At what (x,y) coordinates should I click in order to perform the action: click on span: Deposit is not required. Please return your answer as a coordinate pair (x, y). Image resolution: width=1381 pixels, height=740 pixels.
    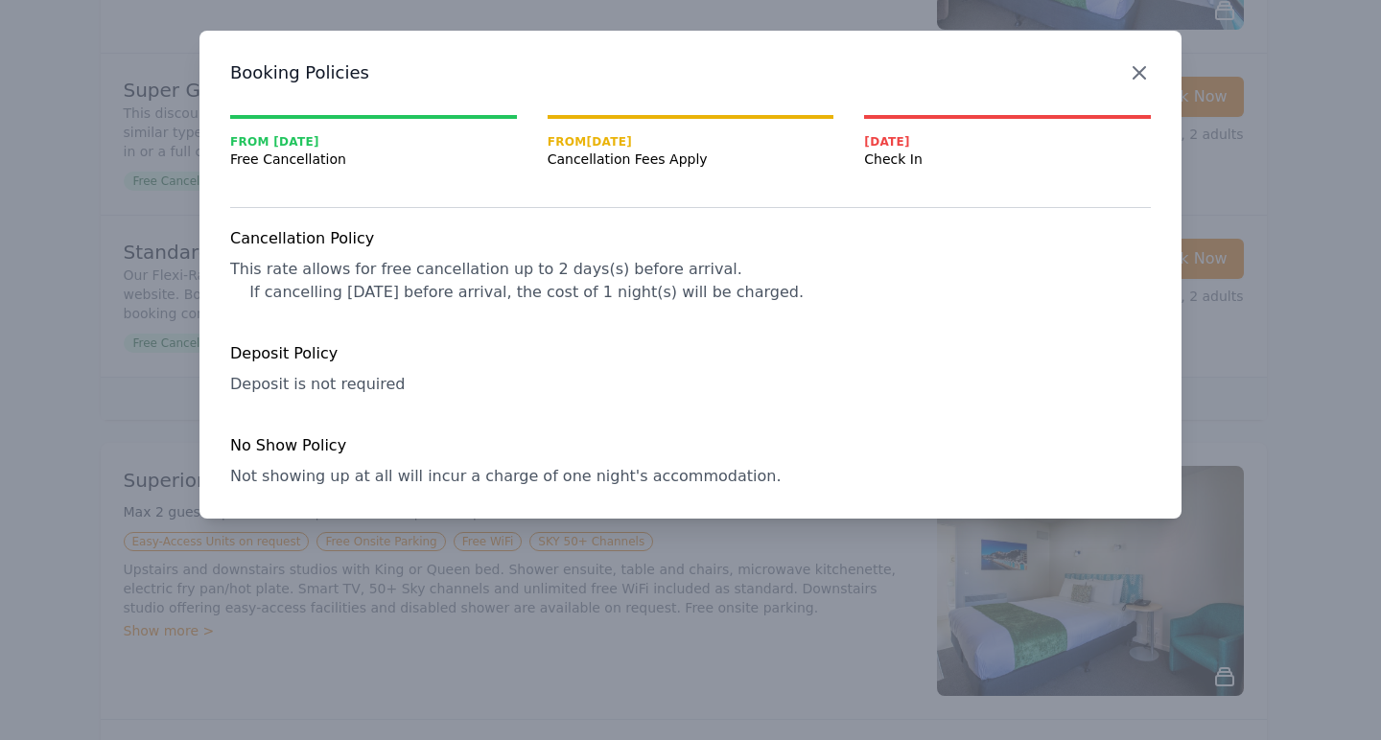
    Looking at the image, I should click on (317, 383).